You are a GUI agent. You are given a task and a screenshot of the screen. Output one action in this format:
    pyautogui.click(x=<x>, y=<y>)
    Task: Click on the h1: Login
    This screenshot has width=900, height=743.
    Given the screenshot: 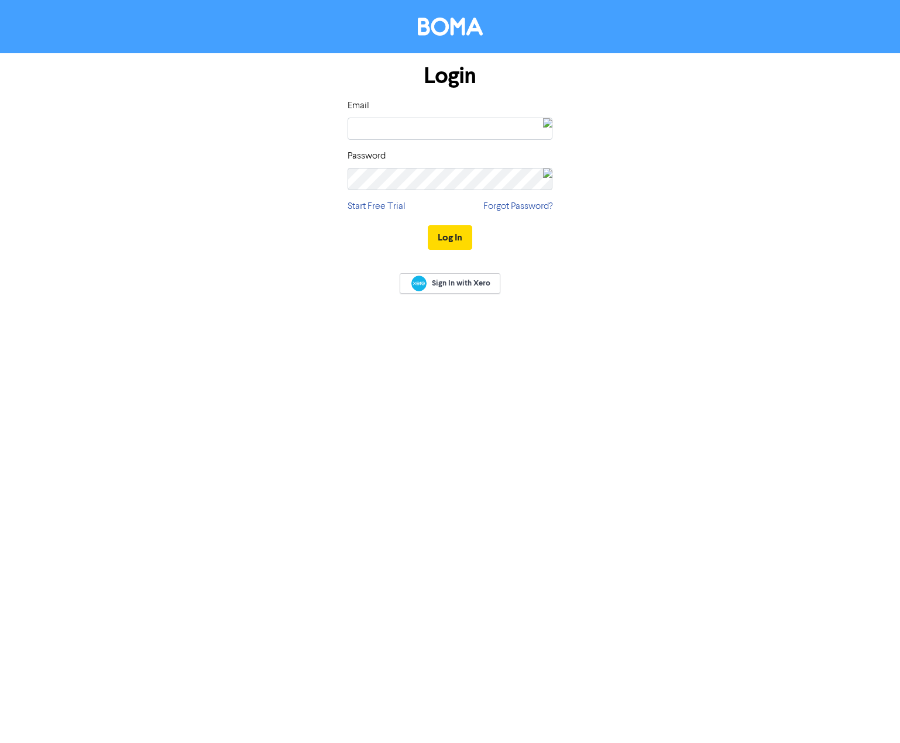 What is the action you would take?
    pyautogui.click(x=450, y=76)
    